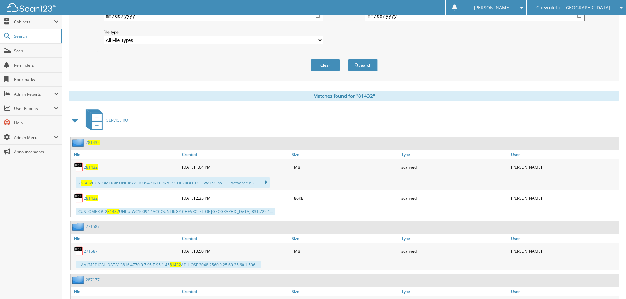  I want to click on span: Bookmarks, so click(36, 79).